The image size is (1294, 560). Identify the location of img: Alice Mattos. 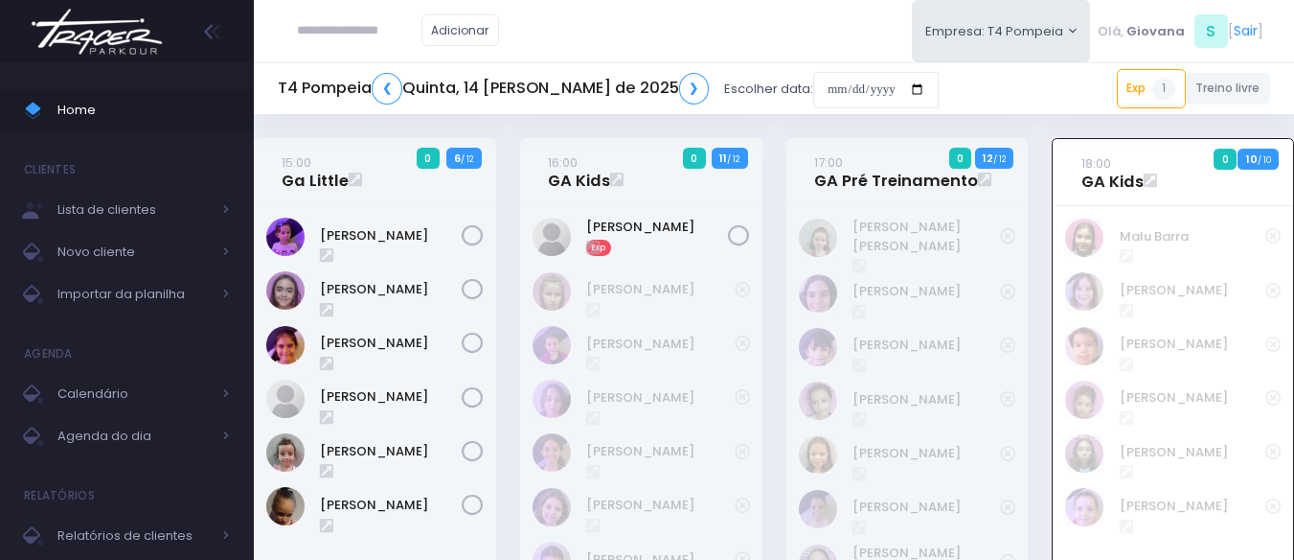
(286, 237).